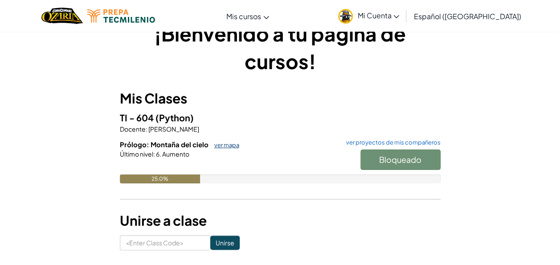 This screenshot has width=560, height=265. Describe the element at coordinates (391, 142) in the screenshot. I see `a: ver proyectos de mis compañeros` at that location.